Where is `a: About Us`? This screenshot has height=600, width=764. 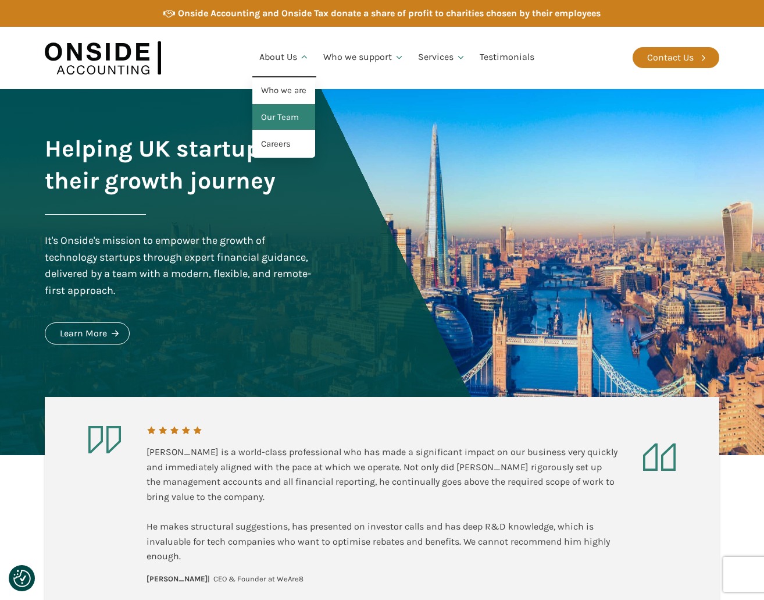 a: About Us is located at coordinates (284, 58).